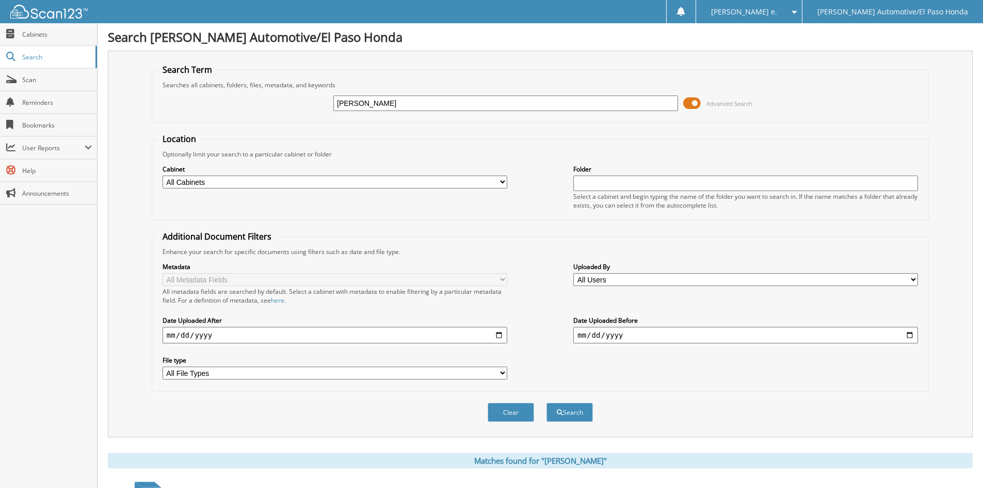 This screenshot has height=488, width=983. What do you see at coordinates (570, 412) in the screenshot?
I see `button: Search` at bounding box center [570, 412].